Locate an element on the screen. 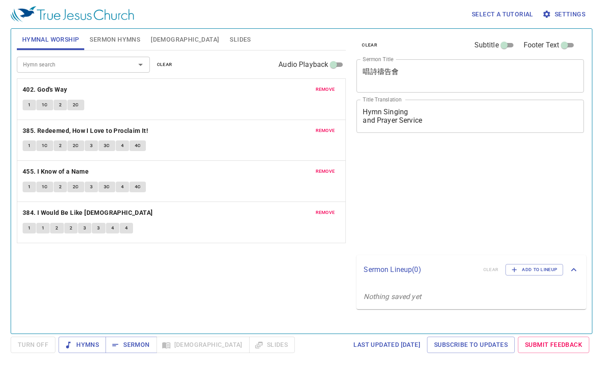  button: Hymns is located at coordinates (82, 345).